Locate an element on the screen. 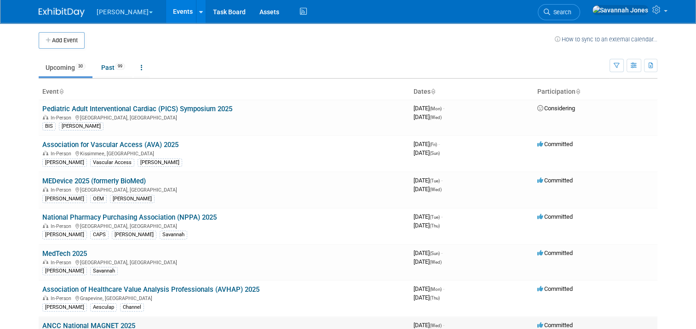 The image size is (696, 329). span: 99 is located at coordinates (120, 66).